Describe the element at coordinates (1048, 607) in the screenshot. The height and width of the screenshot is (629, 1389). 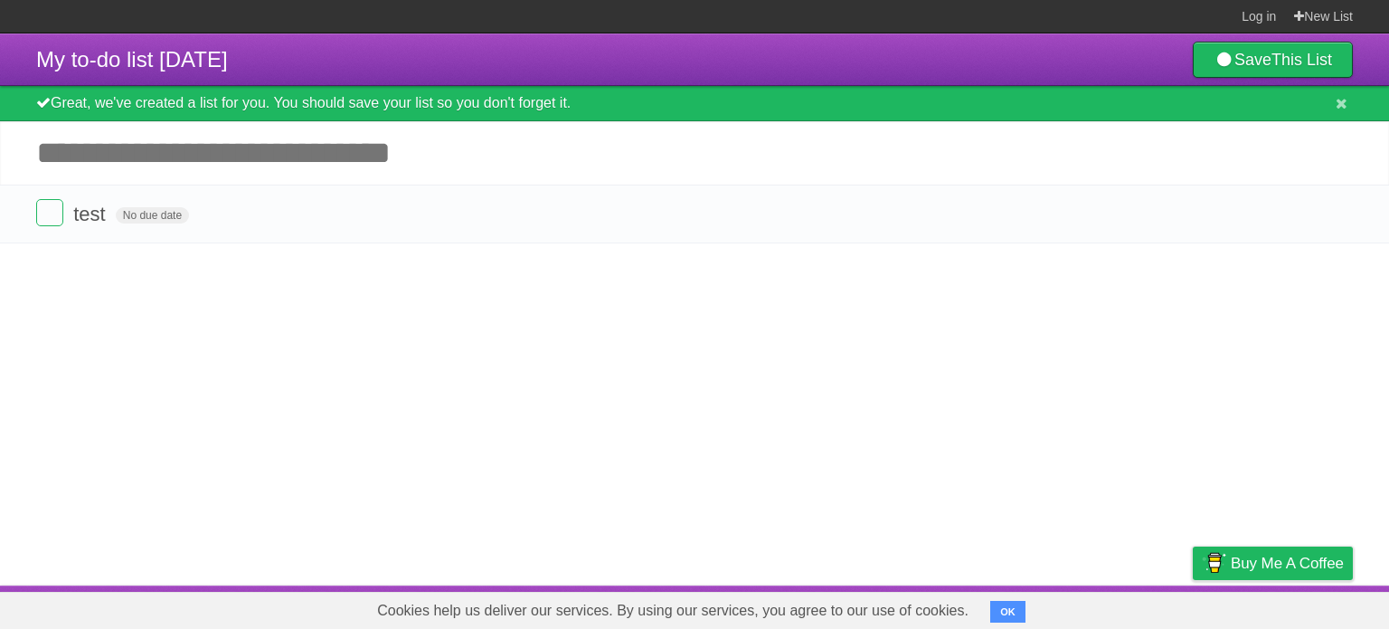
I see `a: Developers` at that location.